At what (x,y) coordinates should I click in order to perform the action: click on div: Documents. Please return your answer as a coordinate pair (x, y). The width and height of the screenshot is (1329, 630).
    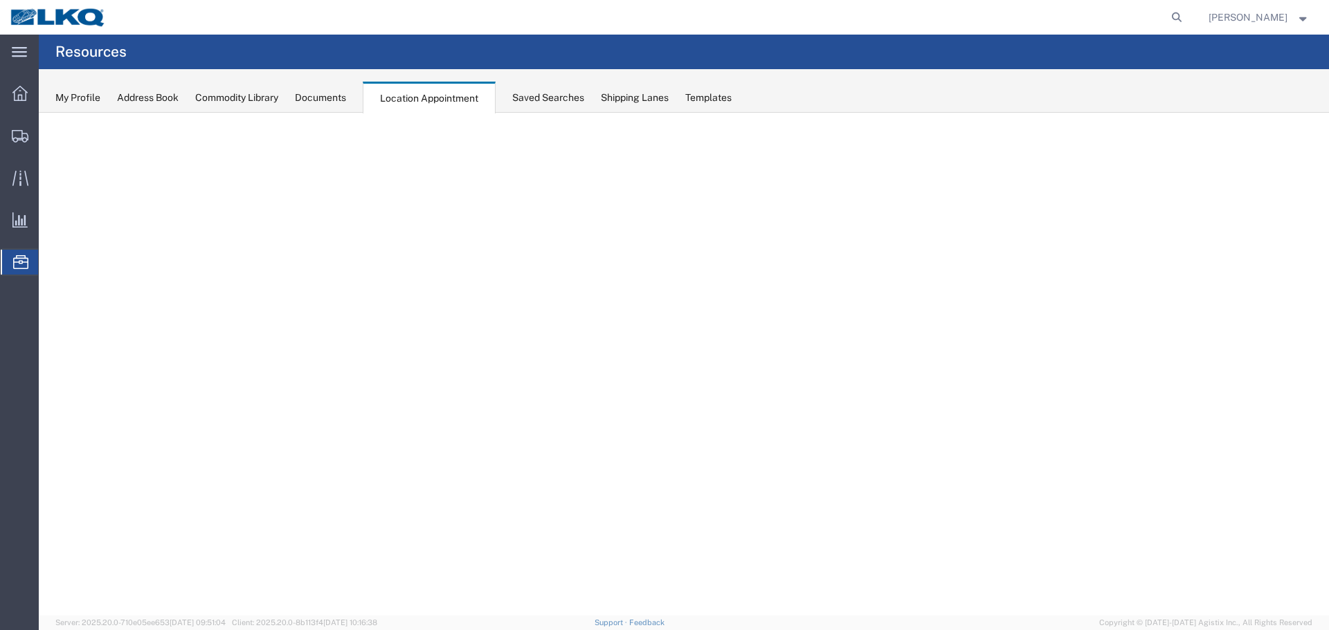
    Looking at the image, I should click on (320, 98).